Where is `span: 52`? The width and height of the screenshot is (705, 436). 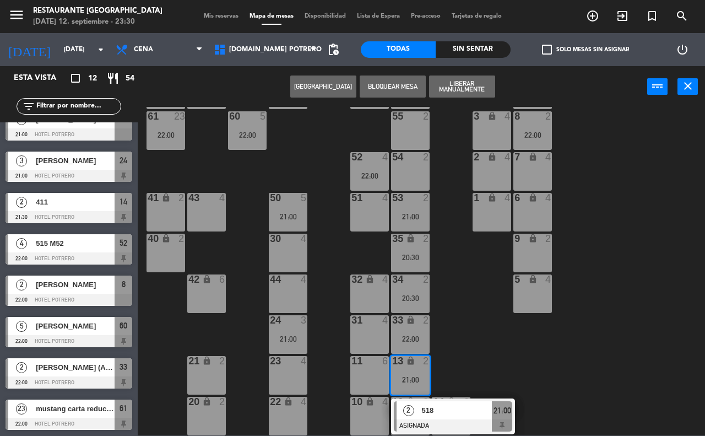
span: 52 is located at coordinates (123, 243).